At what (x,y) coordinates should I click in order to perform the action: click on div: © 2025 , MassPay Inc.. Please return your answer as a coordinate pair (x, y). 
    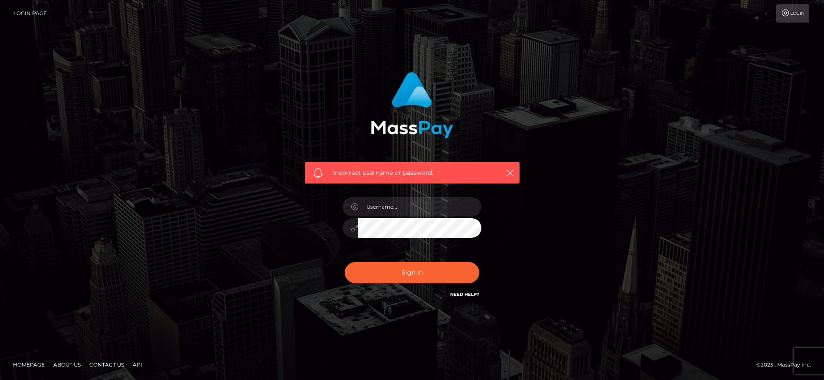
    Looking at the image, I should click on (787, 365).